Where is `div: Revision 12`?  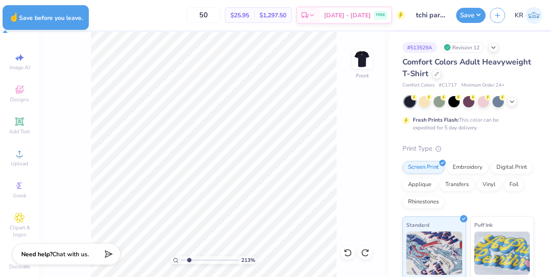 div: Revision 12 is located at coordinates (462, 47).